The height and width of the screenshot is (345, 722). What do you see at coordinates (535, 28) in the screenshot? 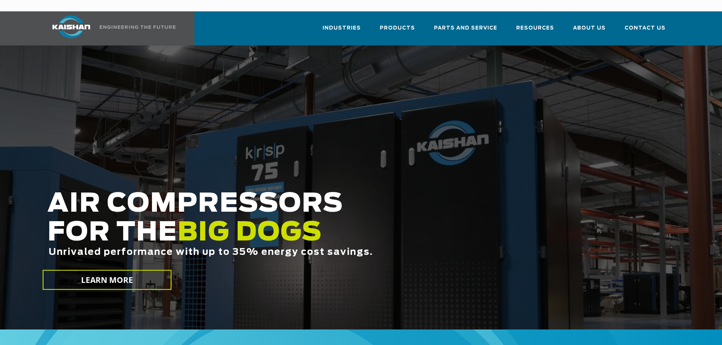
I see `span: Resources` at bounding box center [535, 28].